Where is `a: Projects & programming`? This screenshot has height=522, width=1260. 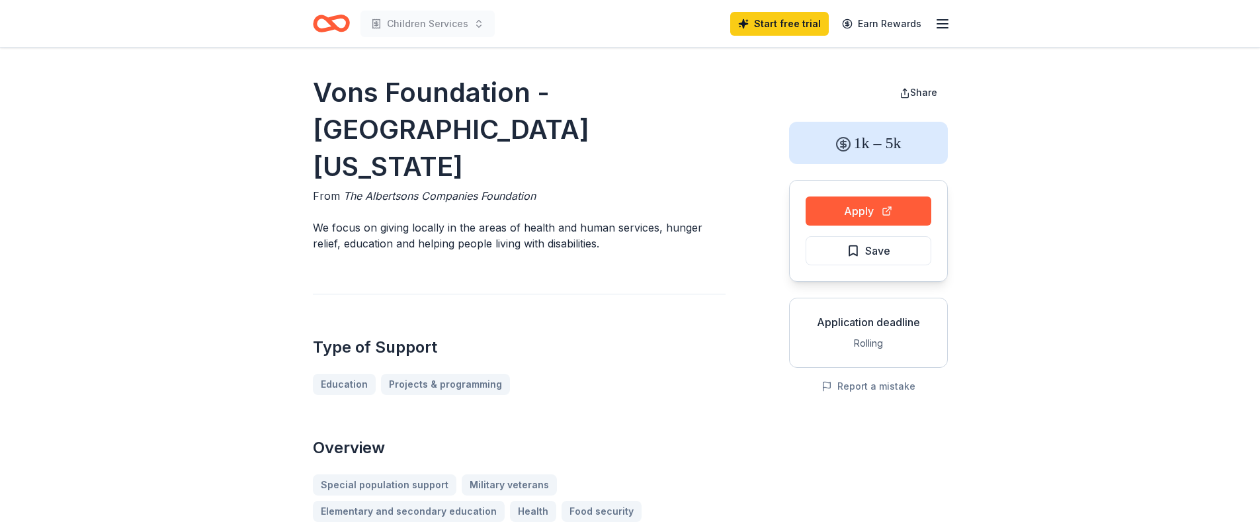
a: Projects & programming is located at coordinates (445, 384).